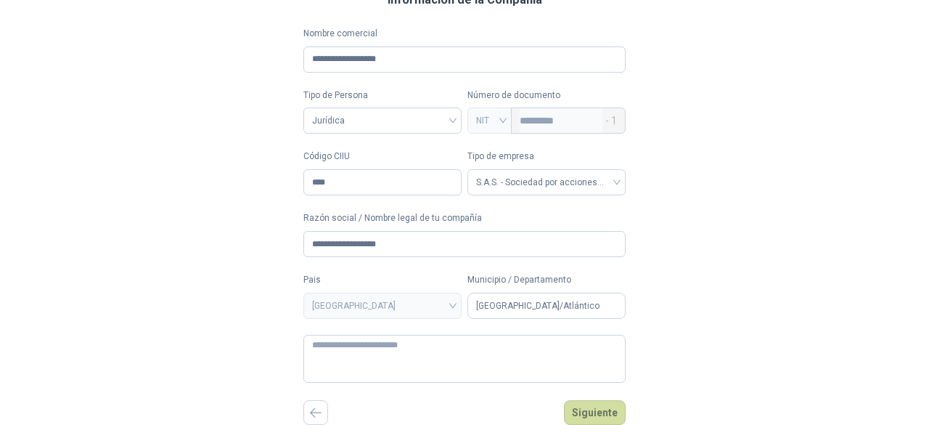 The width and height of the screenshot is (929, 425). Describe the element at coordinates (465, 218) in the screenshot. I see `label: Razón social / Nombre legal de tu compañía` at that location.